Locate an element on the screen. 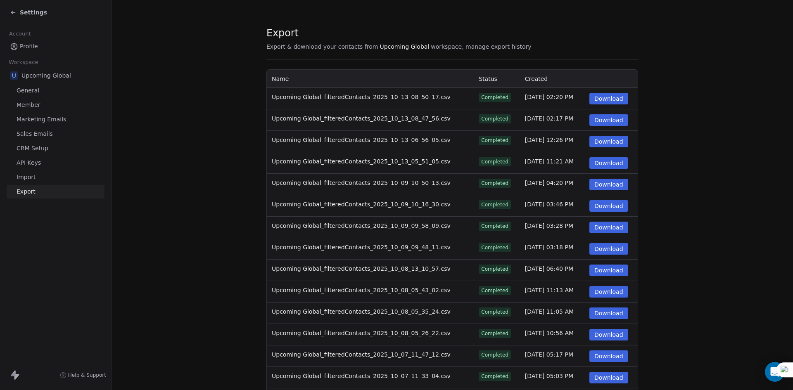  span: Sales Emails is located at coordinates (35, 134).